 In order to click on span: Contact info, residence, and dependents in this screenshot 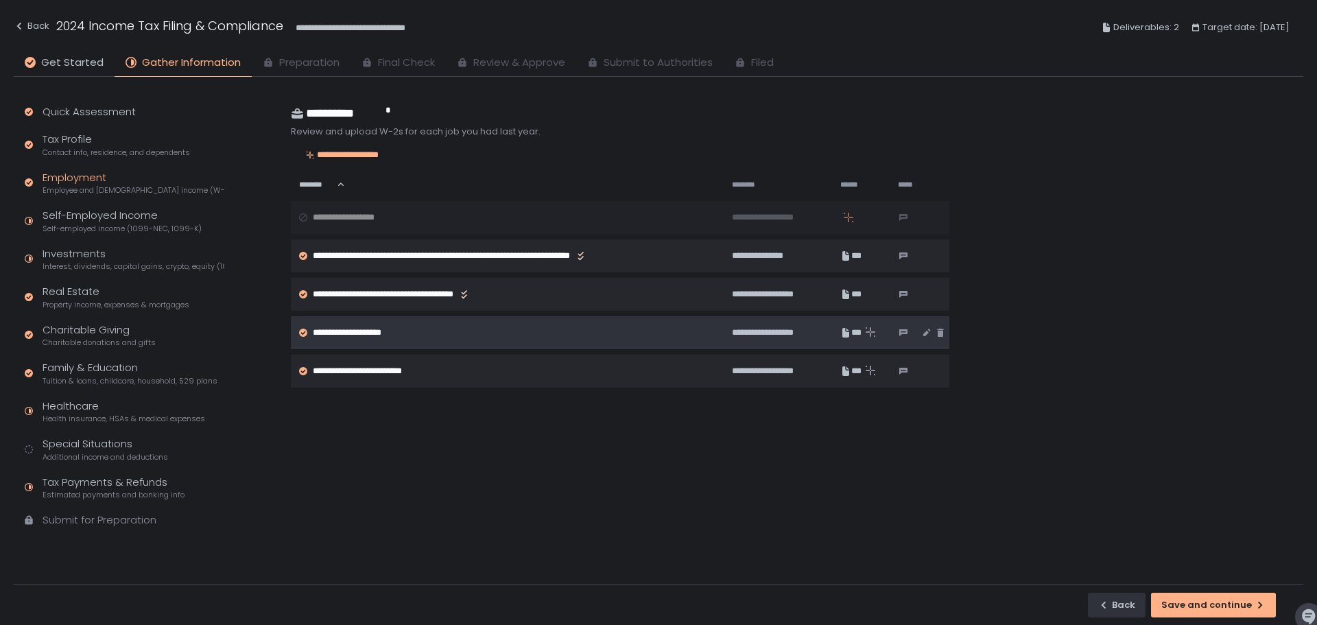, I will do `click(116, 152)`.